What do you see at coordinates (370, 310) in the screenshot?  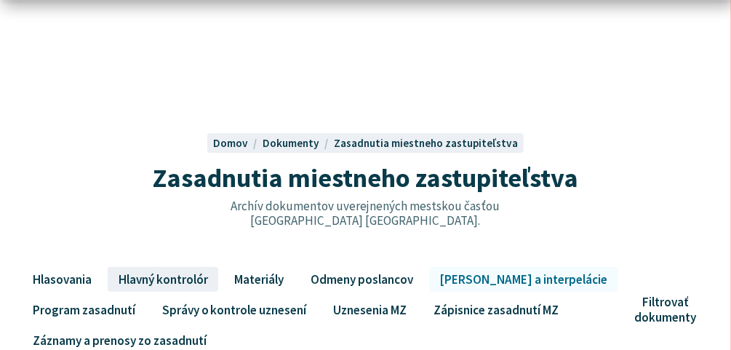 I see `a: Uznesenia MZ` at bounding box center [370, 310].